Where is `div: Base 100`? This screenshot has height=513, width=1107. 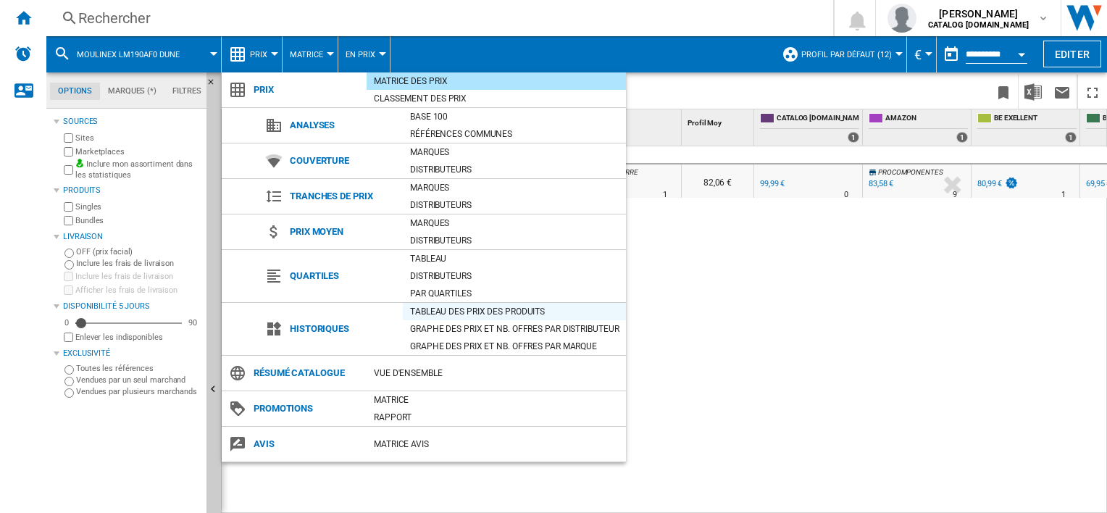
div: Base 100 is located at coordinates (514, 117).